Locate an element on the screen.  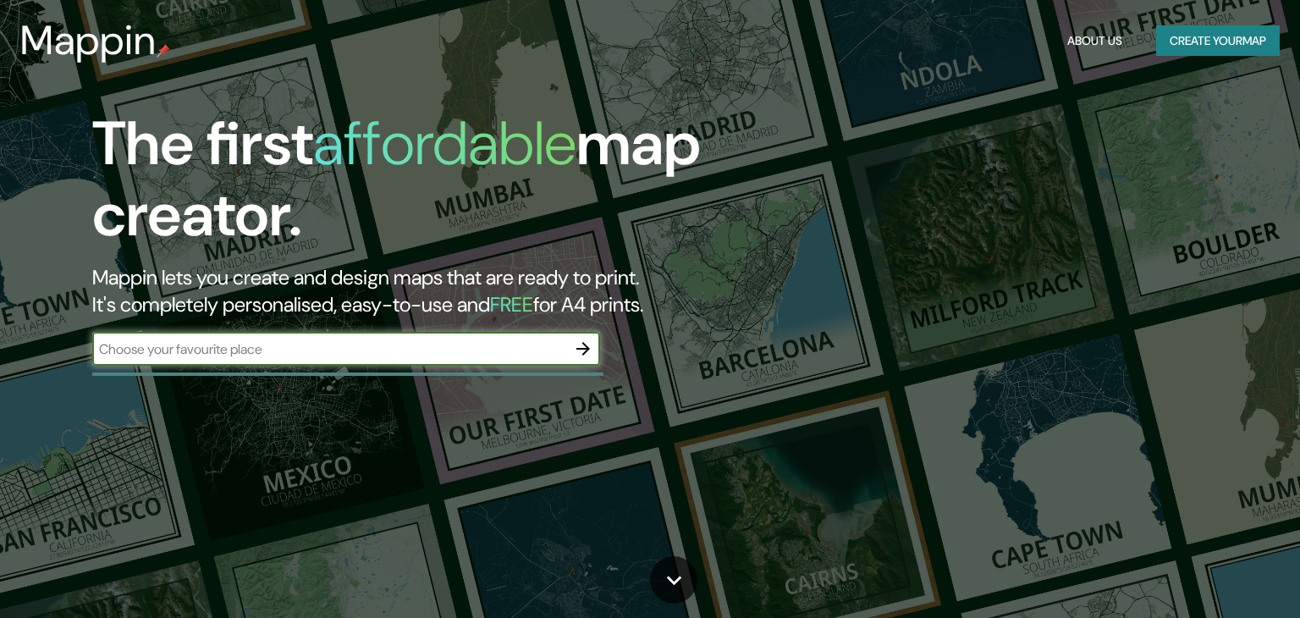
img: mappin-pin is located at coordinates (163, 51).